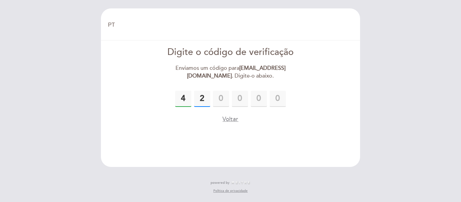 Image resolution: width=461 pixels, height=202 pixels. What do you see at coordinates (230, 183) in the screenshot?
I see `a: powered by` at bounding box center [230, 183].